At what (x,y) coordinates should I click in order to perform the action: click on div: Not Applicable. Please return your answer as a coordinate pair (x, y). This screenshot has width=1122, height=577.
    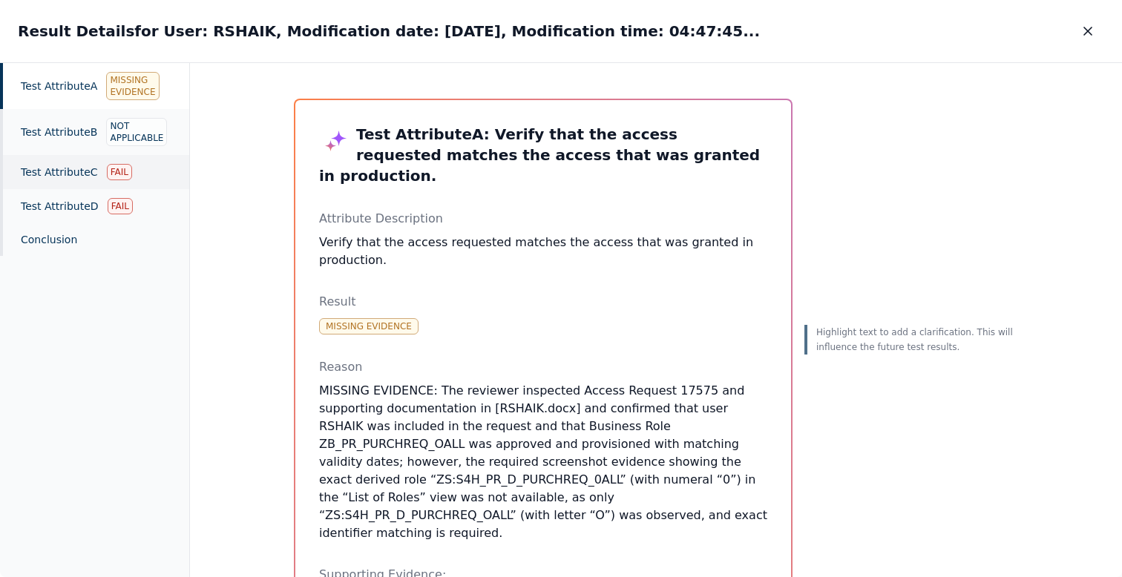
    Looking at the image, I should click on (137, 132).